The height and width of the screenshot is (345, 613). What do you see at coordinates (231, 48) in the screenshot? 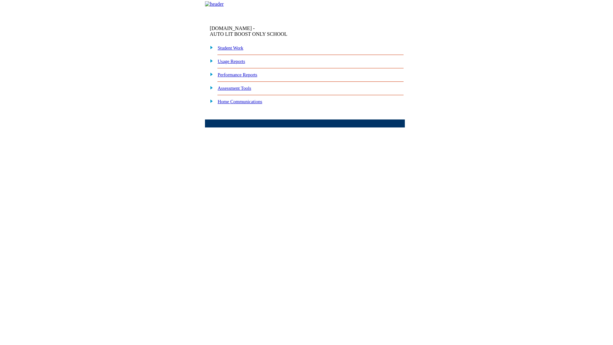
I see `a: Student Work` at bounding box center [231, 48].